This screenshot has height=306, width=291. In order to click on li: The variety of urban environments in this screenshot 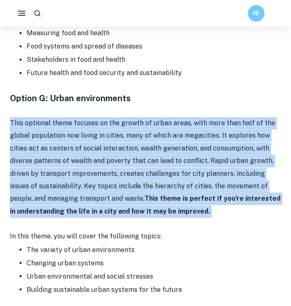, I will do `click(153, 250)`.